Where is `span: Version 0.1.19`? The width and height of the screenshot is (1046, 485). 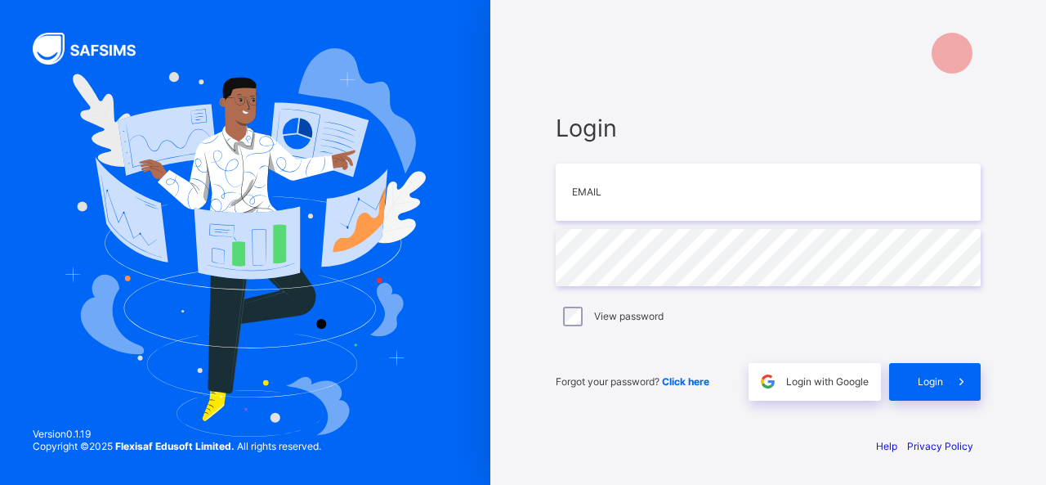 span: Version 0.1.19 is located at coordinates (176, 433).